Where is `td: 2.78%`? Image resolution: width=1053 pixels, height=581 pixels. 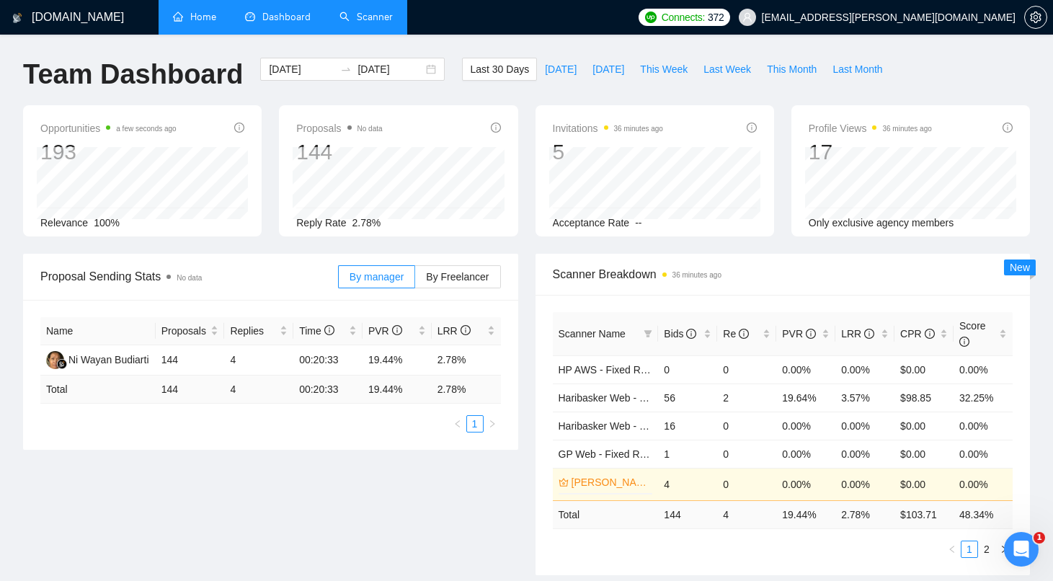 td: 2.78% is located at coordinates (466, 360).